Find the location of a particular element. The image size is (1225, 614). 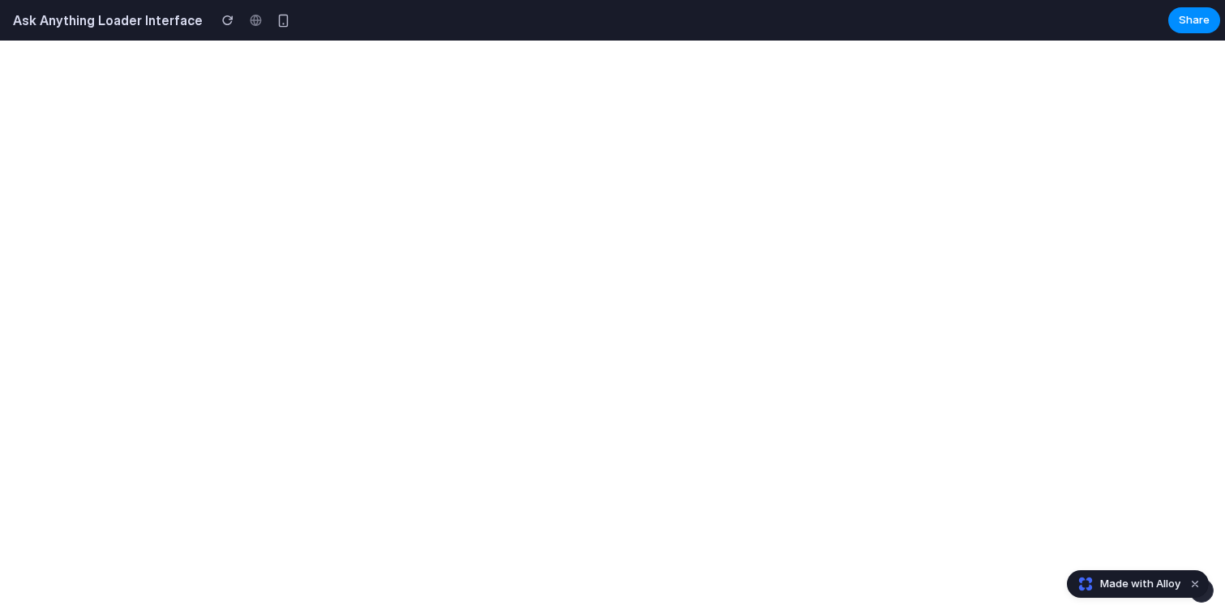

h2: Ask Anything Loader Interface is located at coordinates (105, 20).